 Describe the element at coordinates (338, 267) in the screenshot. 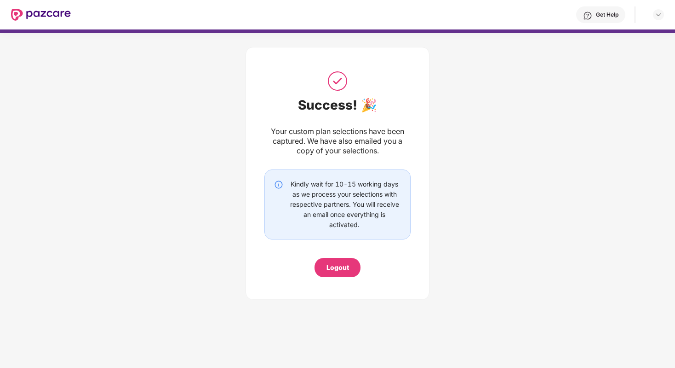

I see `div: Logout` at that location.